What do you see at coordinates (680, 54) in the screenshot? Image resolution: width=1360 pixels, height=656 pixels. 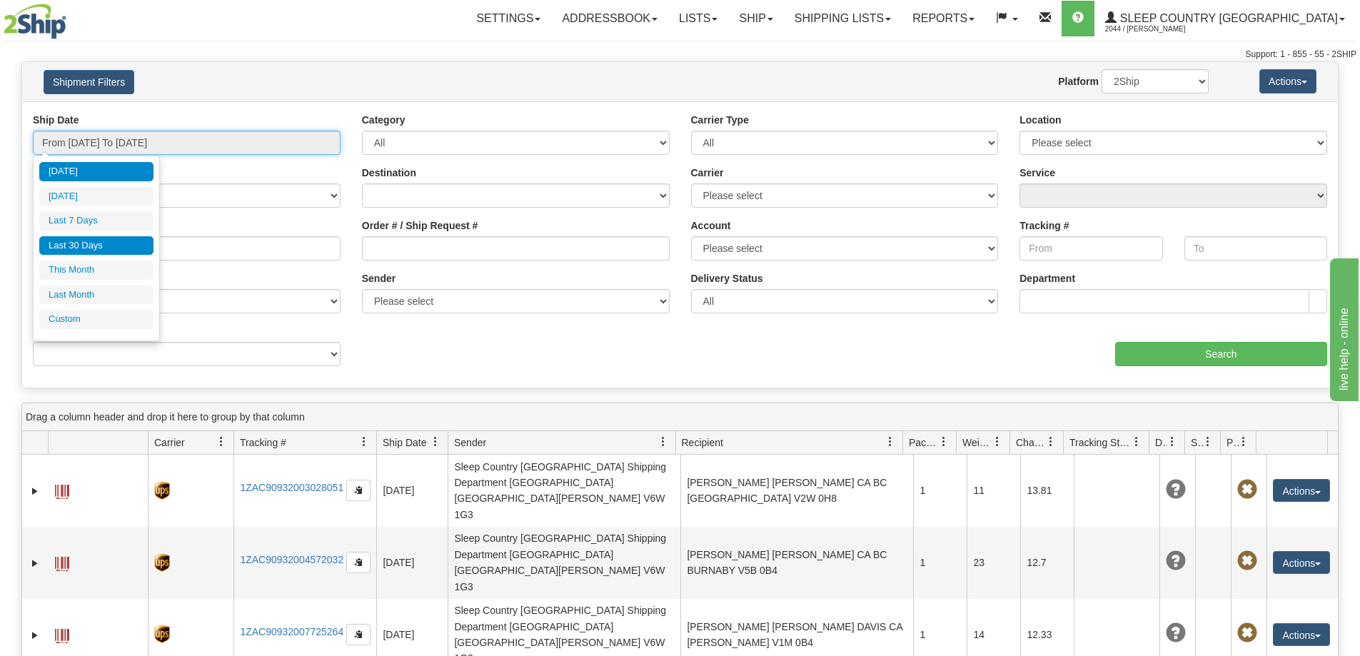 I see `div: Support: 1 - 855 - 55 - 2SHIP` at bounding box center [680, 54].